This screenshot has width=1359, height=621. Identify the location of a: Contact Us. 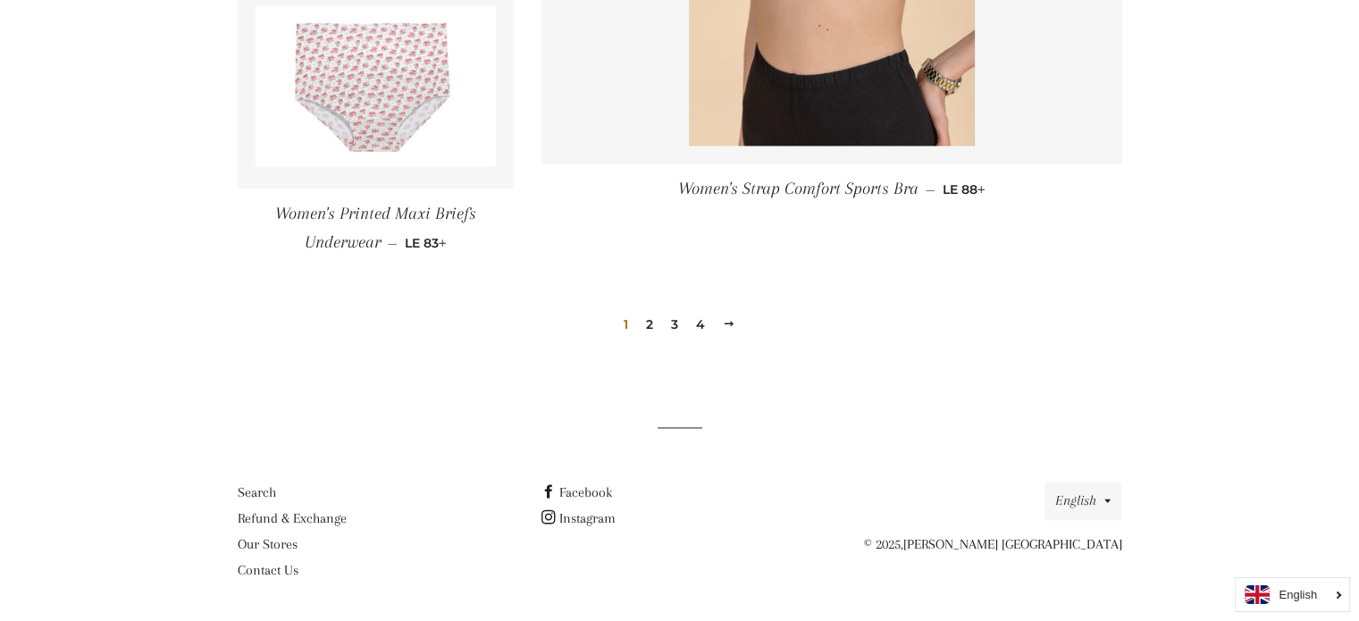
(268, 570).